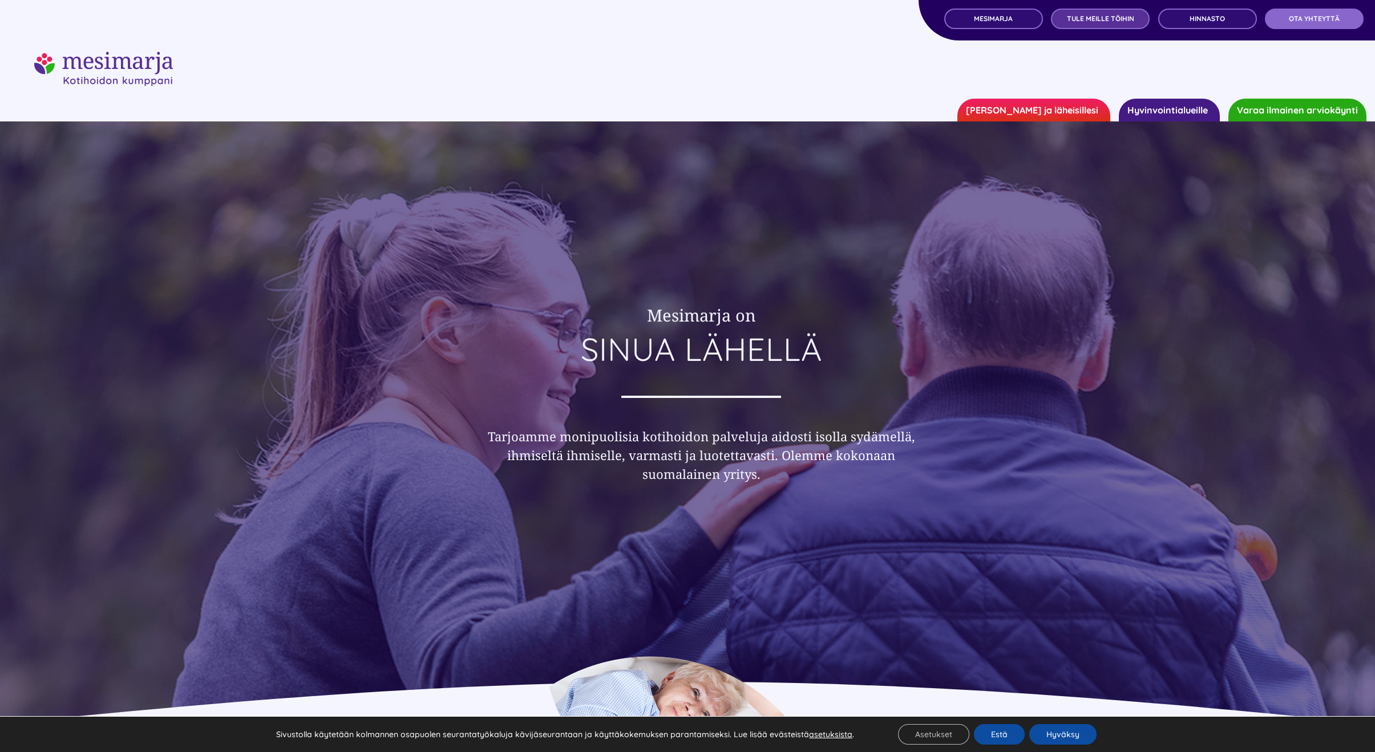 Image resolution: width=1375 pixels, height=752 pixels. I want to click on button: Asetukset, so click(933, 735).